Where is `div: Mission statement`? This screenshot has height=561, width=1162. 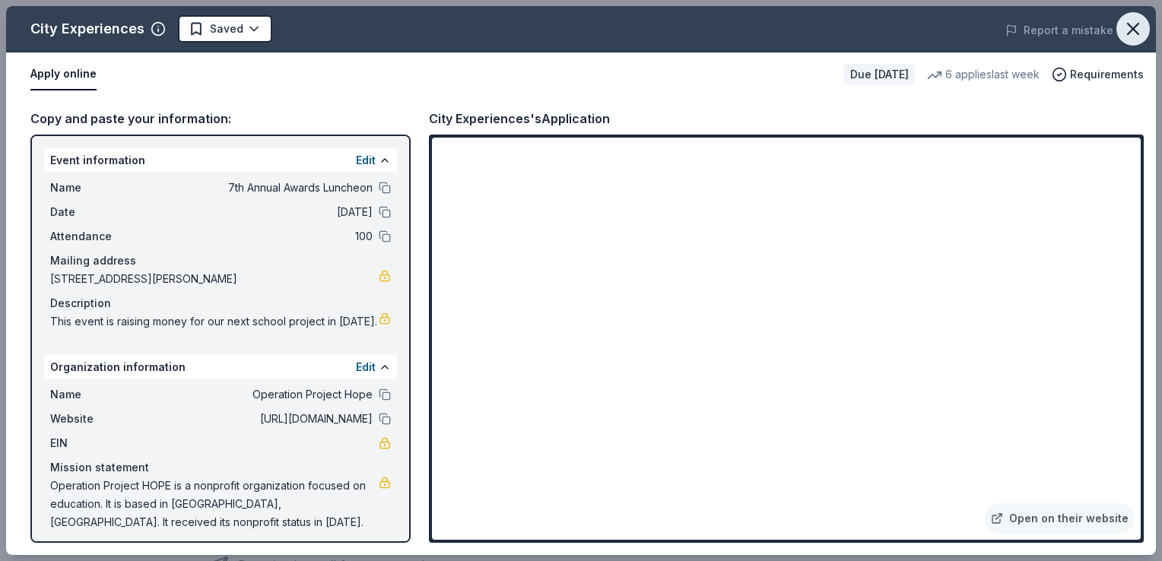 div: Mission statement is located at coordinates (221, 468).